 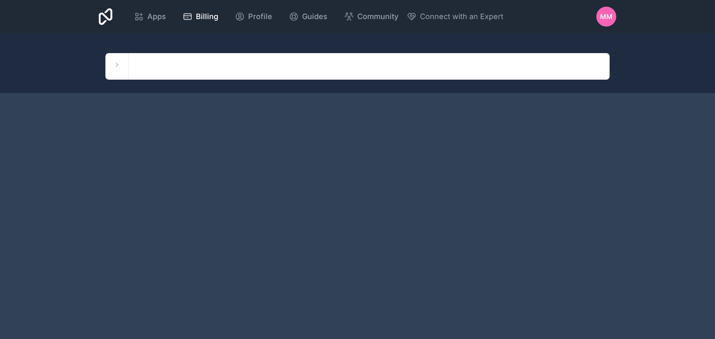 I want to click on span: Community, so click(x=377, y=17).